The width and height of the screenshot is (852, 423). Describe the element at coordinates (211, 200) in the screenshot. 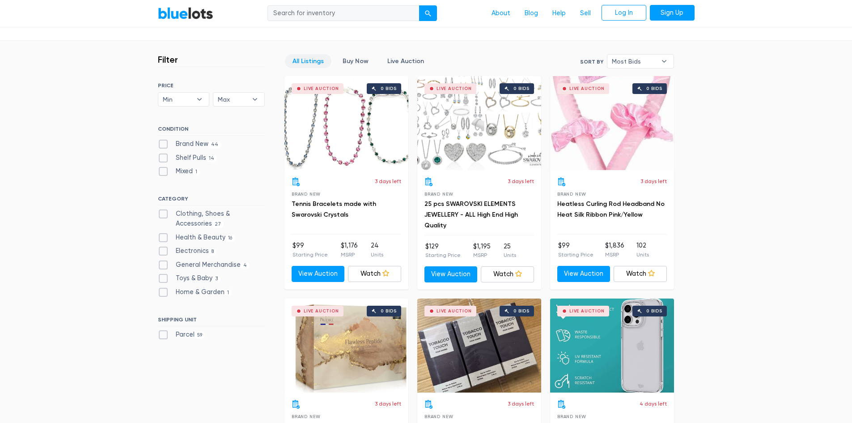

I see `h6: CATEGORY` at that location.